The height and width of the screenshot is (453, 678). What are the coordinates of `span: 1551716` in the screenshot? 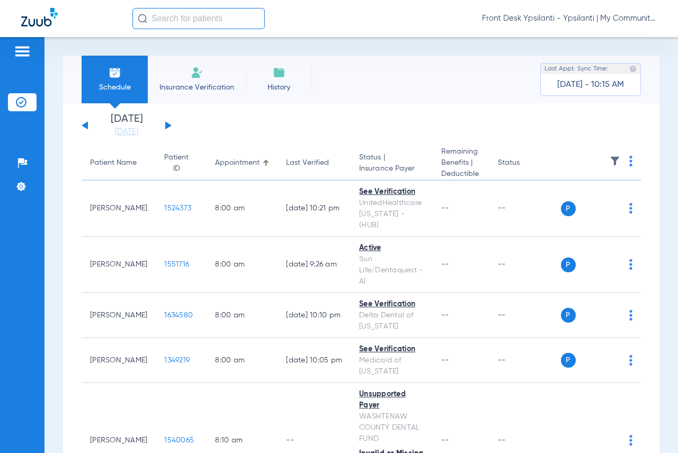 It's located at (176, 264).